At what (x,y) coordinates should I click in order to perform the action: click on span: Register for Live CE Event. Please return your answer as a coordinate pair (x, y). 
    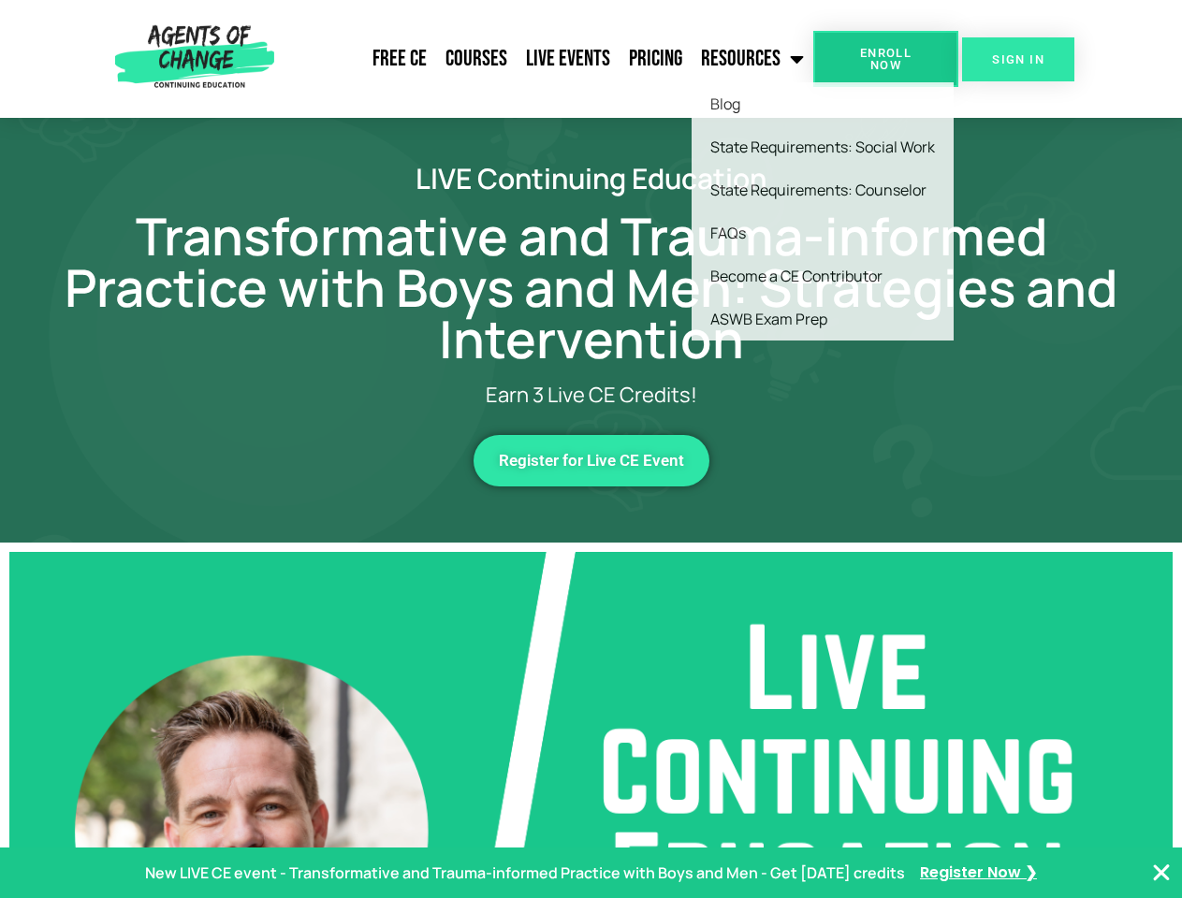
    Looking at the image, I should click on (591, 460).